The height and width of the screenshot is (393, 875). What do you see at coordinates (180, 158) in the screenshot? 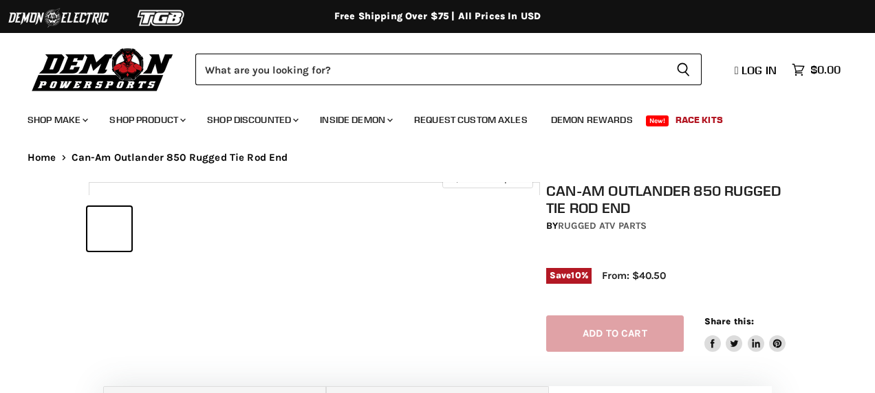
I see `span: Can-Am Outlander 850 Rugged Tie Rod End` at bounding box center [180, 158].